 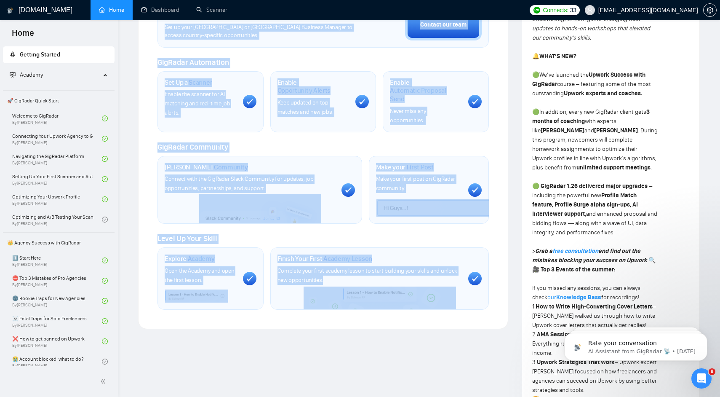 What do you see at coordinates (231, 167) in the screenshot?
I see `span: Community` at bounding box center [231, 167].